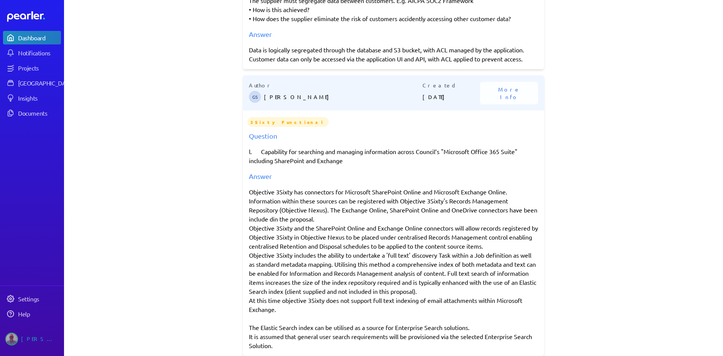  What do you see at coordinates (451, 85) in the screenshot?
I see `p: Created` at bounding box center [451, 85].